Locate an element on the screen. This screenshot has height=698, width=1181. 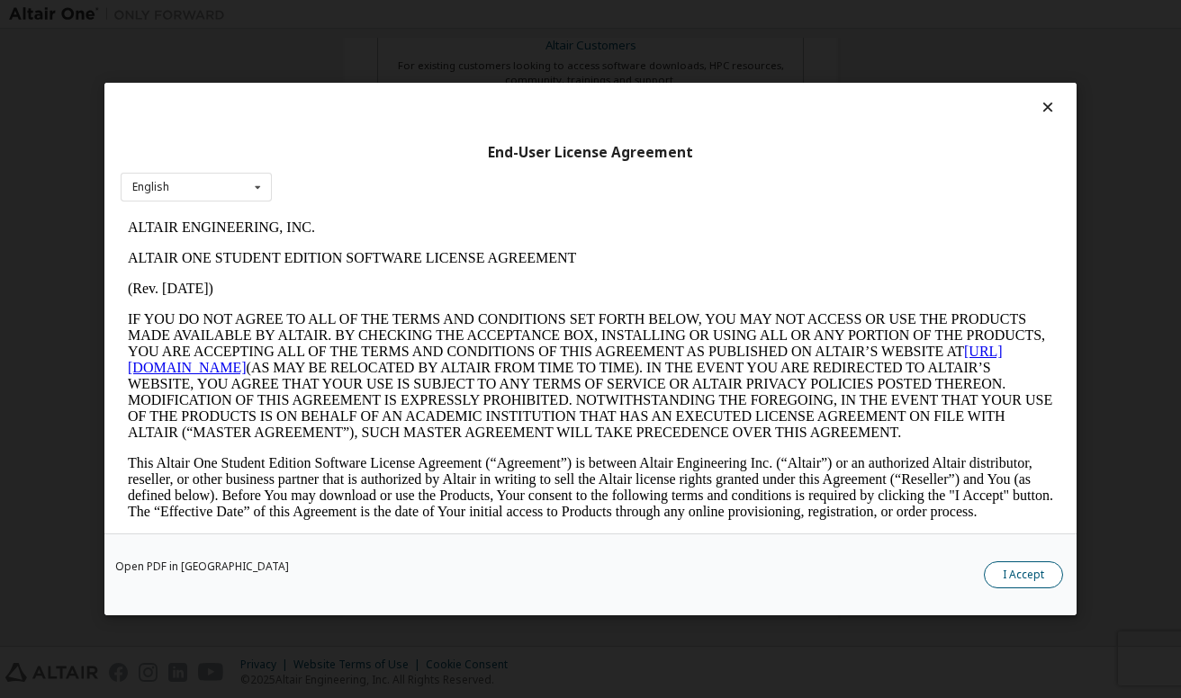
p: ALTAIR ENGINEERING, INC. is located at coordinates (470, 15).